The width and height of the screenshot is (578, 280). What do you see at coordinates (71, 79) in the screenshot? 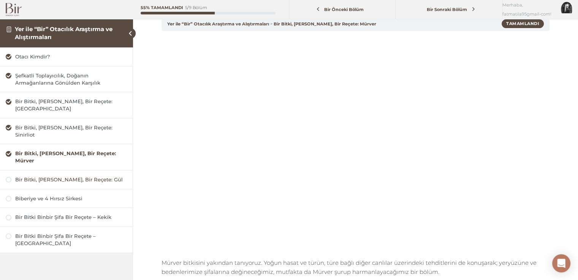
I see `div: Şefkatli Toplayıcılık, Doğanın Armağanlarına Gönülden Karşılık` at bounding box center [71, 79].